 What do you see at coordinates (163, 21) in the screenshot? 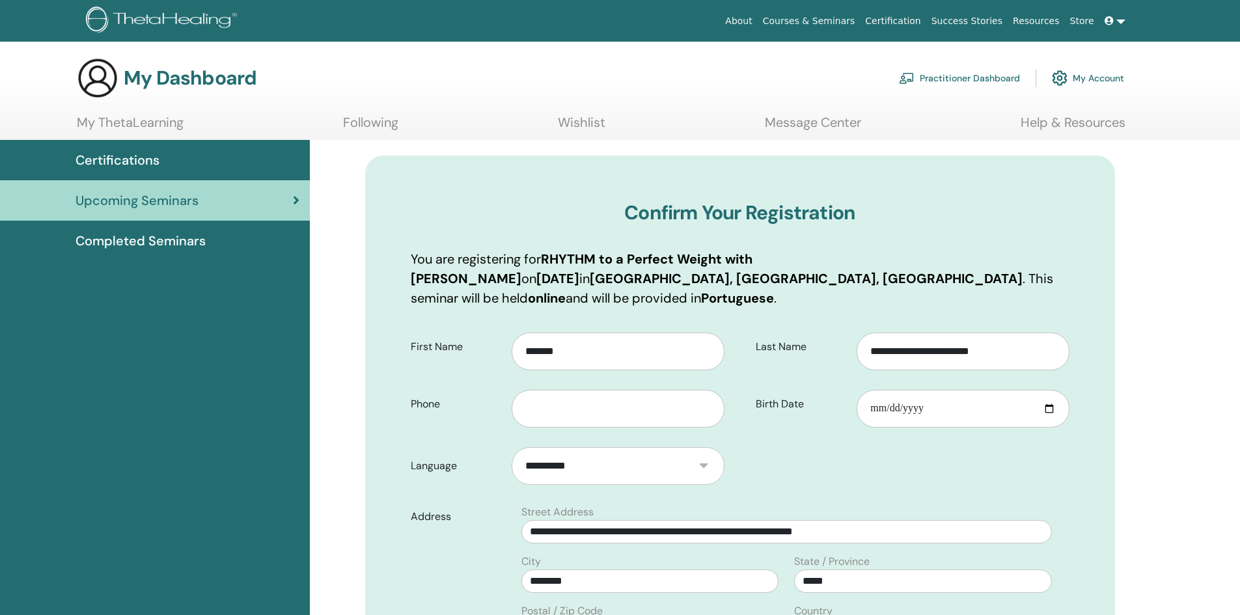
I see `img: logo.png` at bounding box center [163, 21].